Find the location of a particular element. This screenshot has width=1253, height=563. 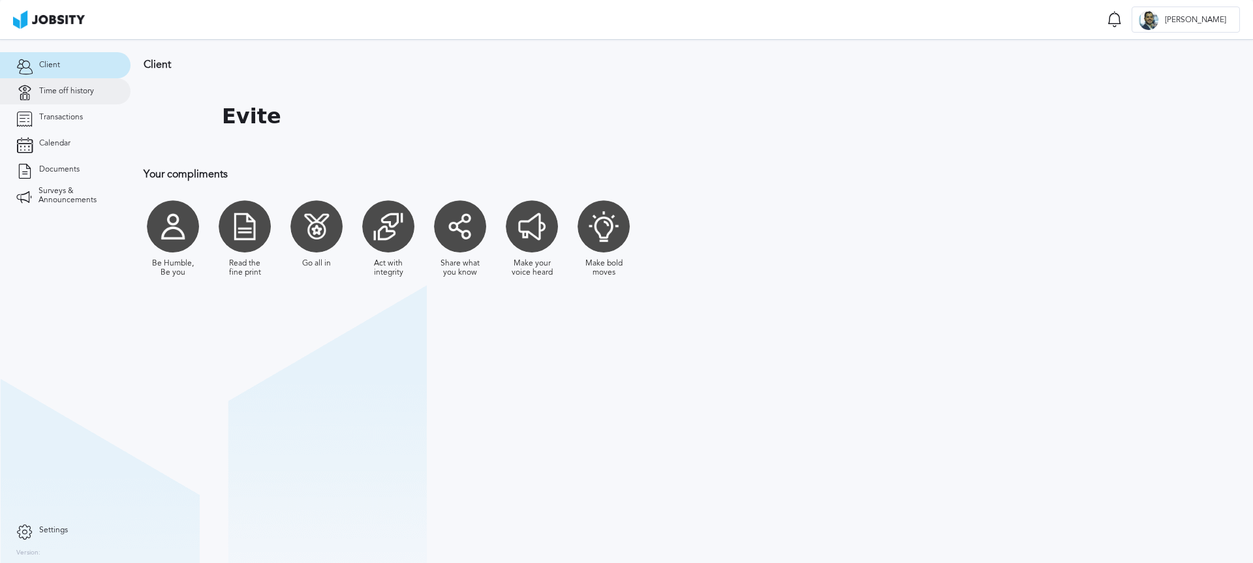

h3: Client is located at coordinates (497, 65).